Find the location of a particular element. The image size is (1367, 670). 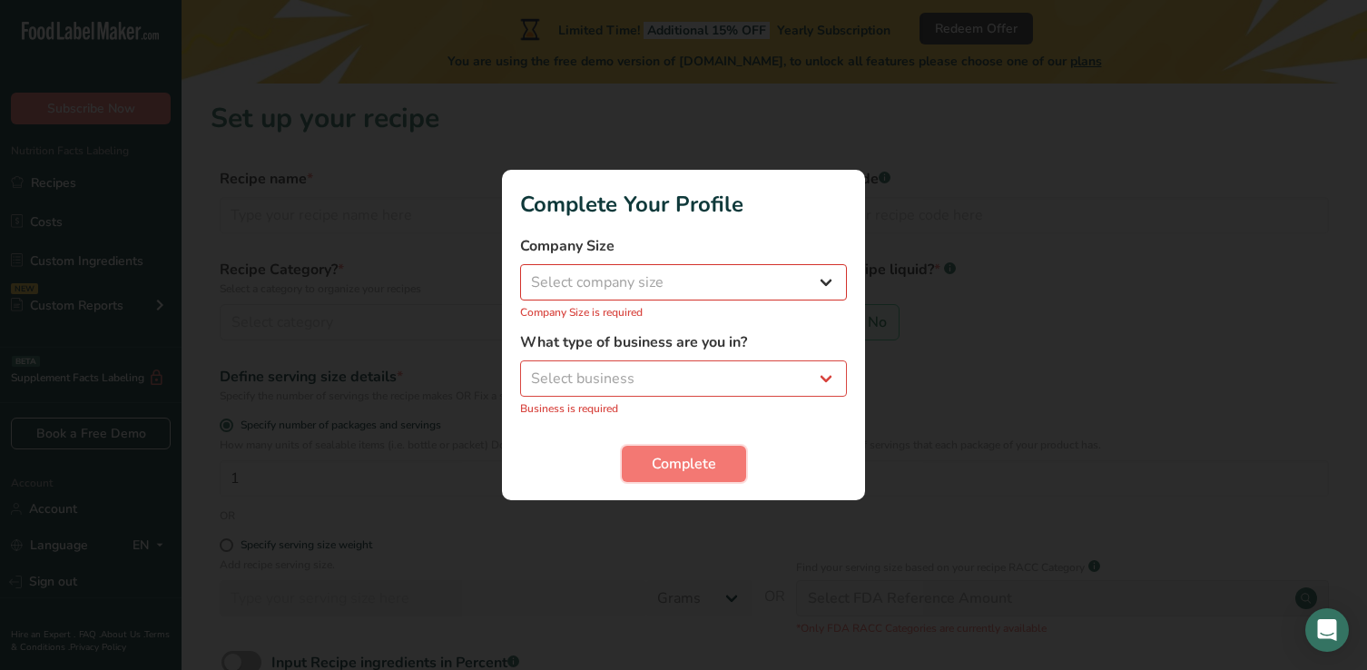

label: What type of business are you in? is located at coordinates (684, 342).